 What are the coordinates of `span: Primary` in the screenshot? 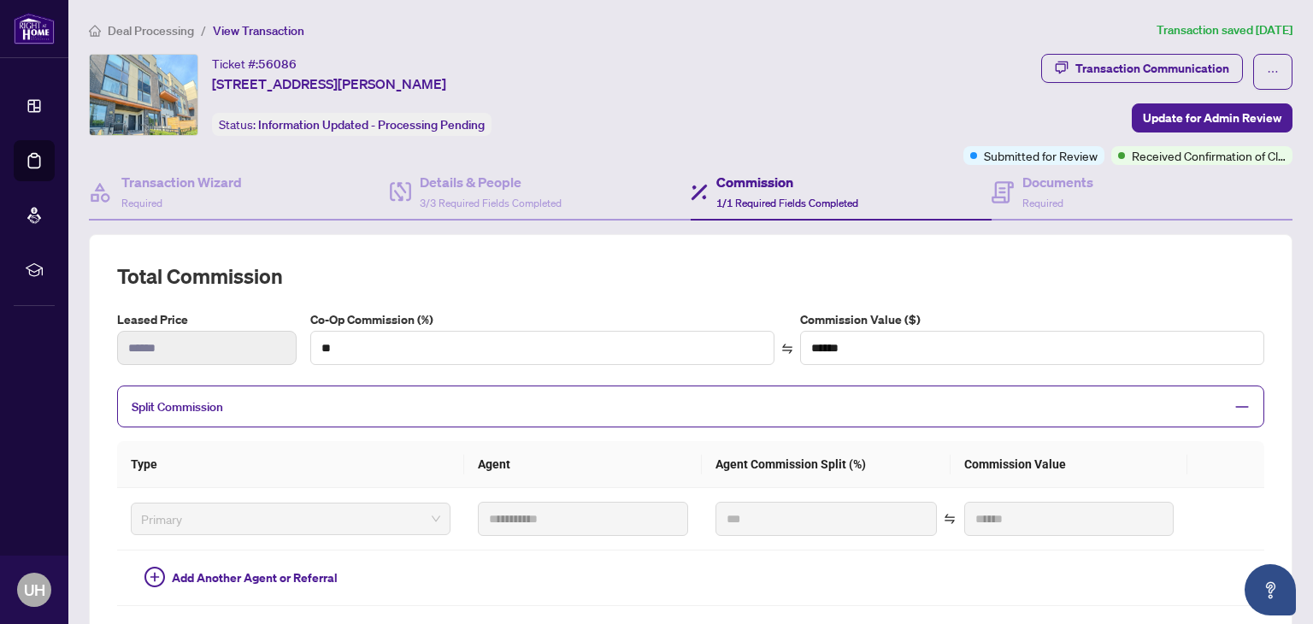 It's located at (291, 519).